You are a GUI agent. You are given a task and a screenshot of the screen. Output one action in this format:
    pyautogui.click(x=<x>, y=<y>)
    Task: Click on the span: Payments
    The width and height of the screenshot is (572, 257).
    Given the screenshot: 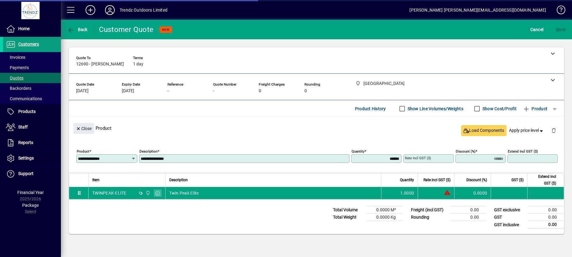 What is the action you would take?
    pyautogui.click(x=17, y=68)
    